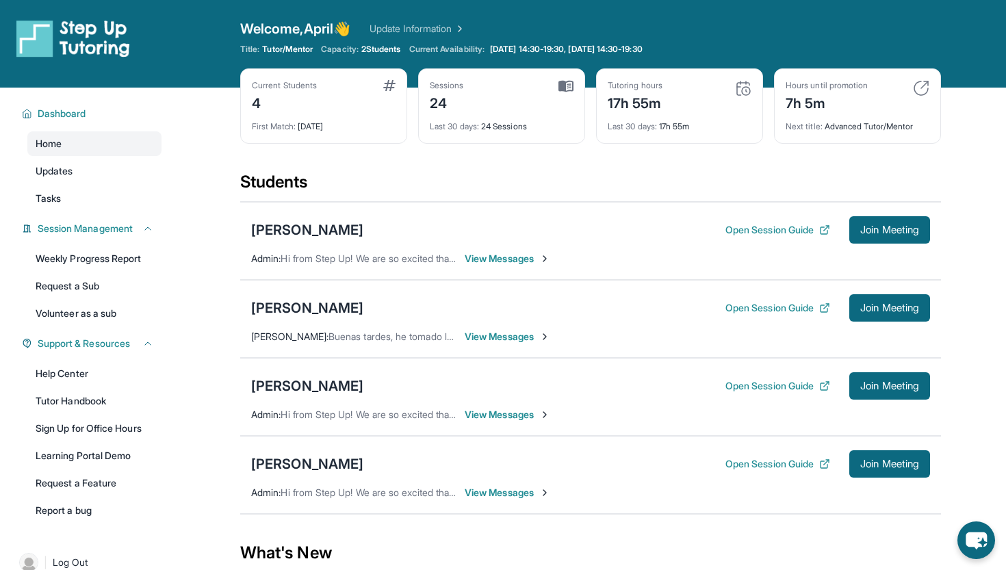  Describe the element at coordinates (339, 49) in the screenshot. I see `span: Capacity:` at that location.